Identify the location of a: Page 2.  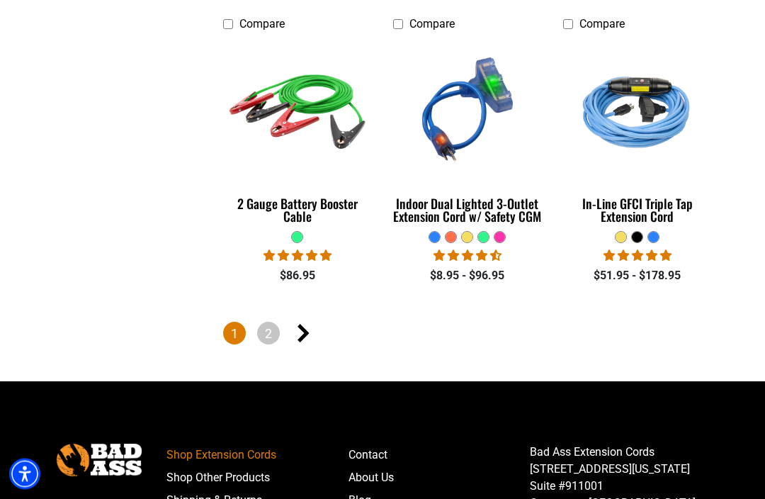
(268, 334).